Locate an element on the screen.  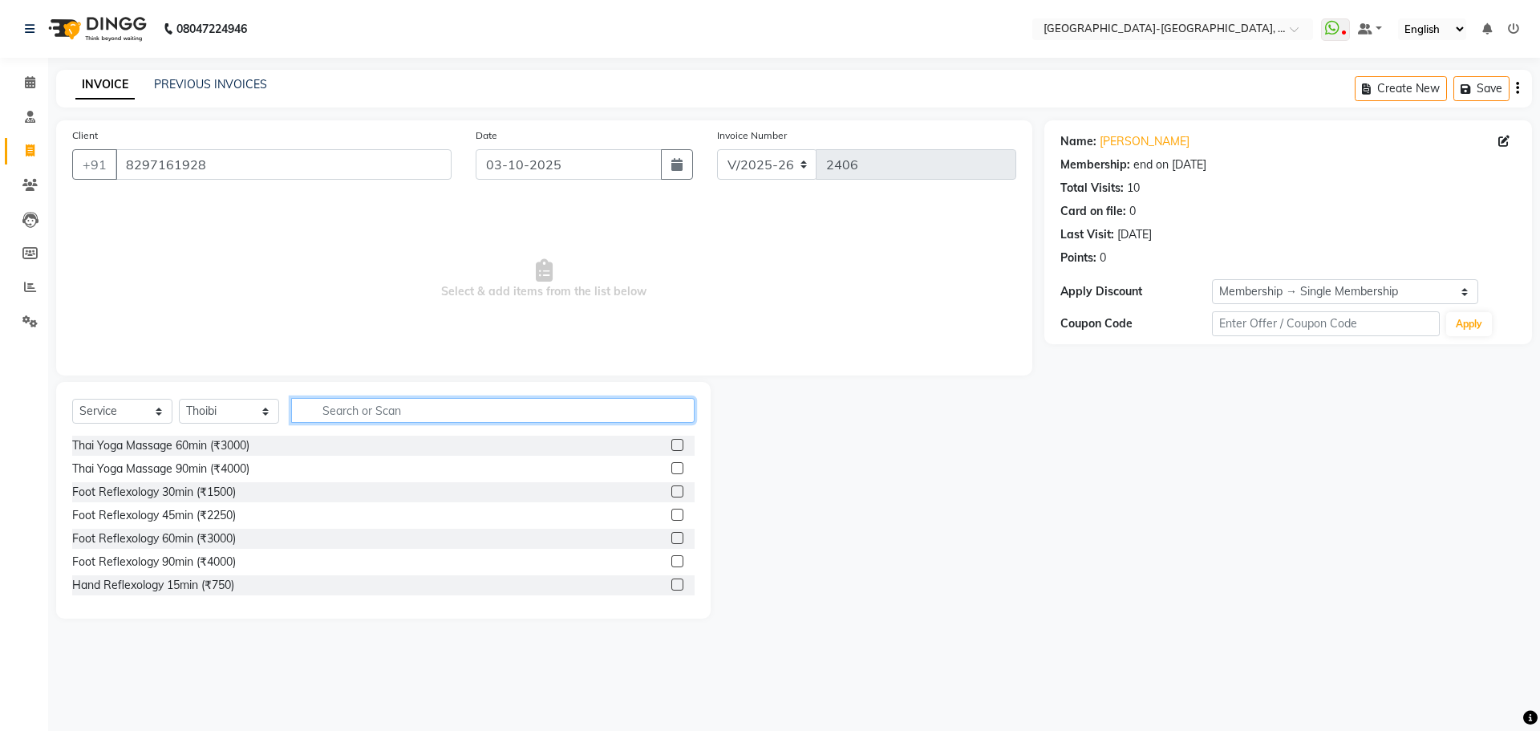
div: Card on file: is located at coordinates (1093, 211).